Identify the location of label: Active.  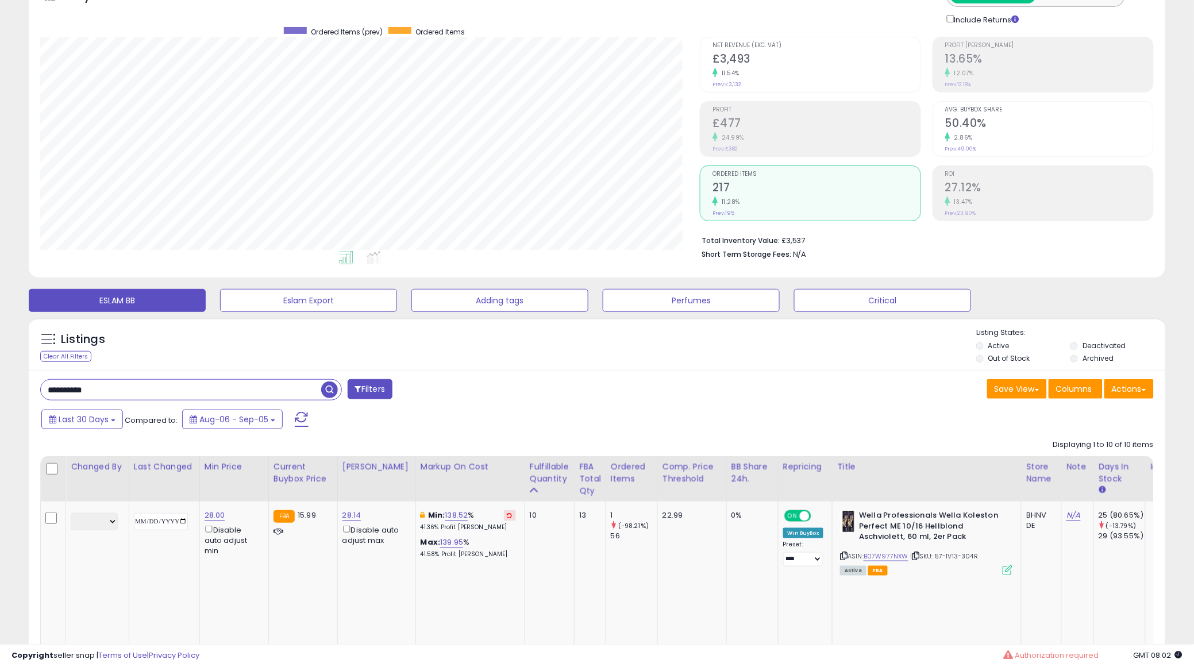
(999, 345).